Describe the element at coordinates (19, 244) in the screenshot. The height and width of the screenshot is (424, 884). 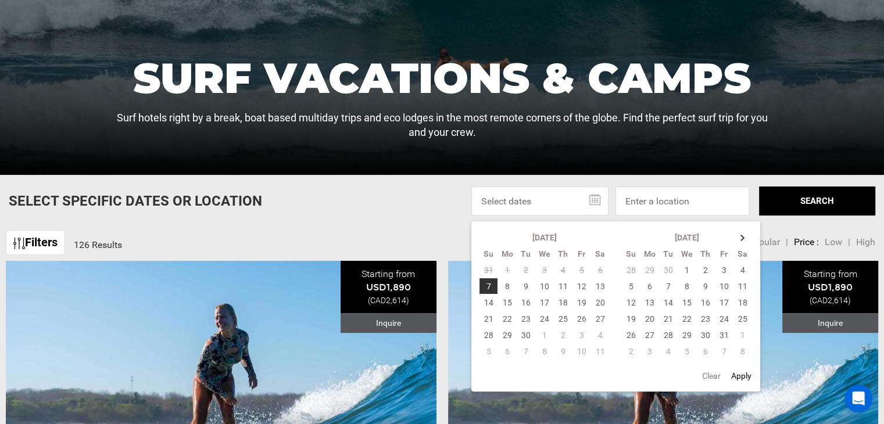
I see `img: btn-icon.svg` at that location.